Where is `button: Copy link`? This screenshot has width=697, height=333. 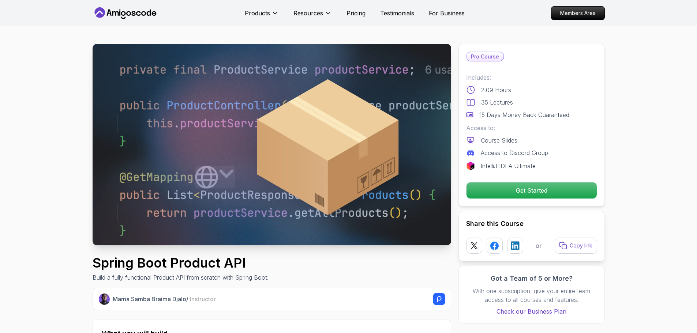
button: Copy link is located at coordinates (576, 246).